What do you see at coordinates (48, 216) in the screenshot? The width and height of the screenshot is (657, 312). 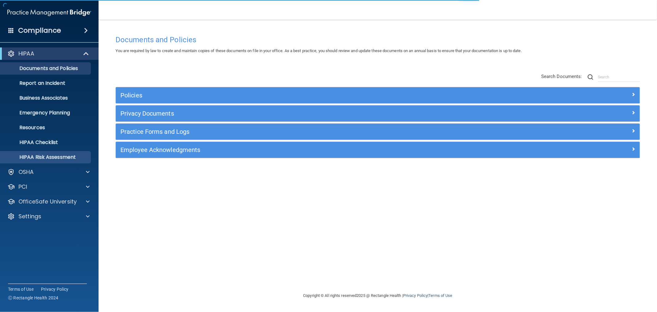 I see `a: Settings` at bounding box center [48, 216].